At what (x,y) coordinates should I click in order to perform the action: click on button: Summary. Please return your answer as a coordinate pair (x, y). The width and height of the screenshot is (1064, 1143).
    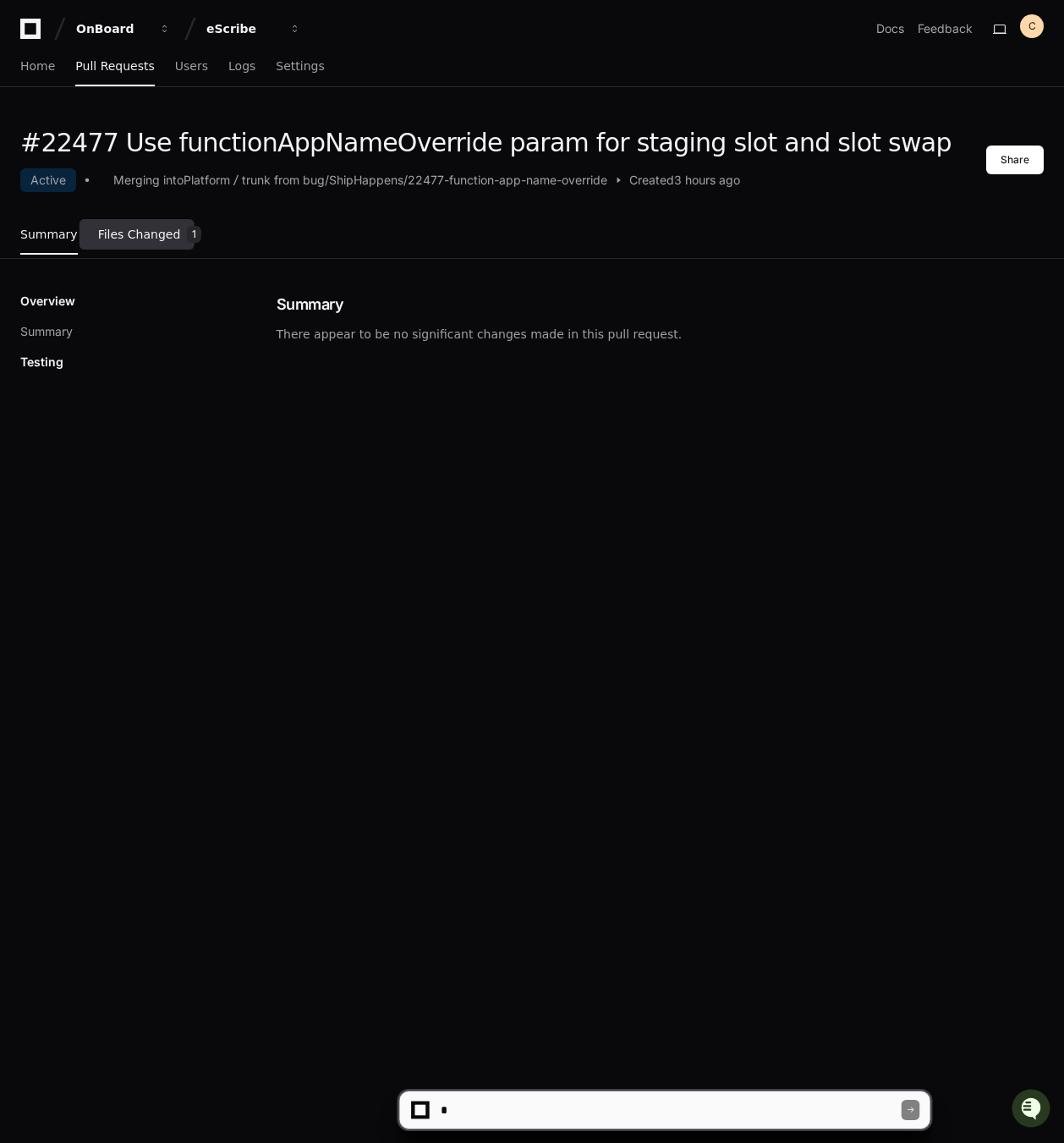
    Looking at the image, I should click on (47, 332).